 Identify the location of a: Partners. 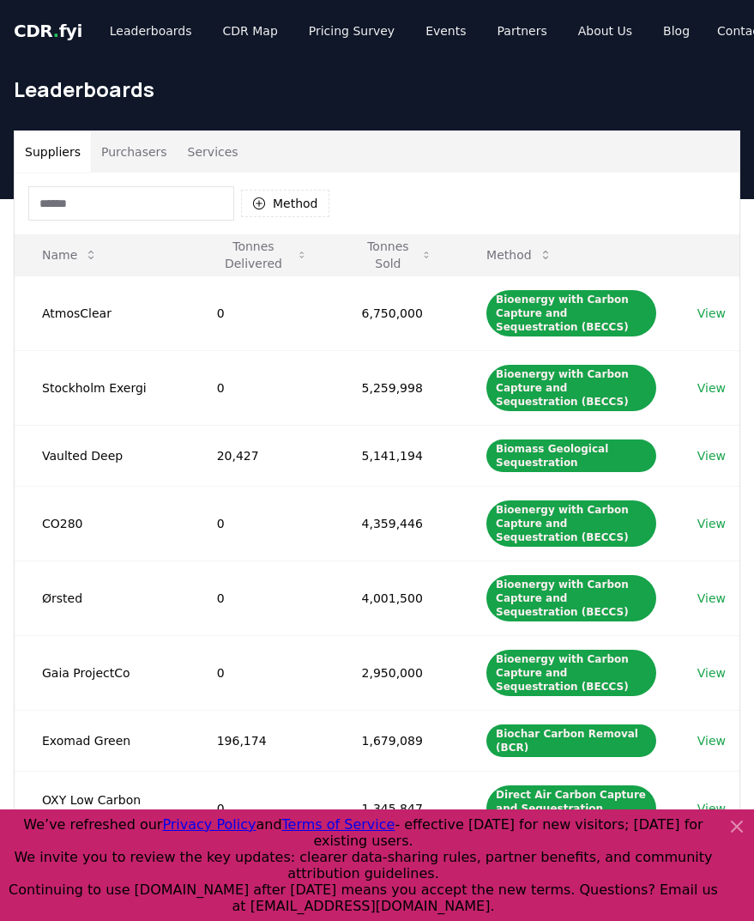
(523, 31).